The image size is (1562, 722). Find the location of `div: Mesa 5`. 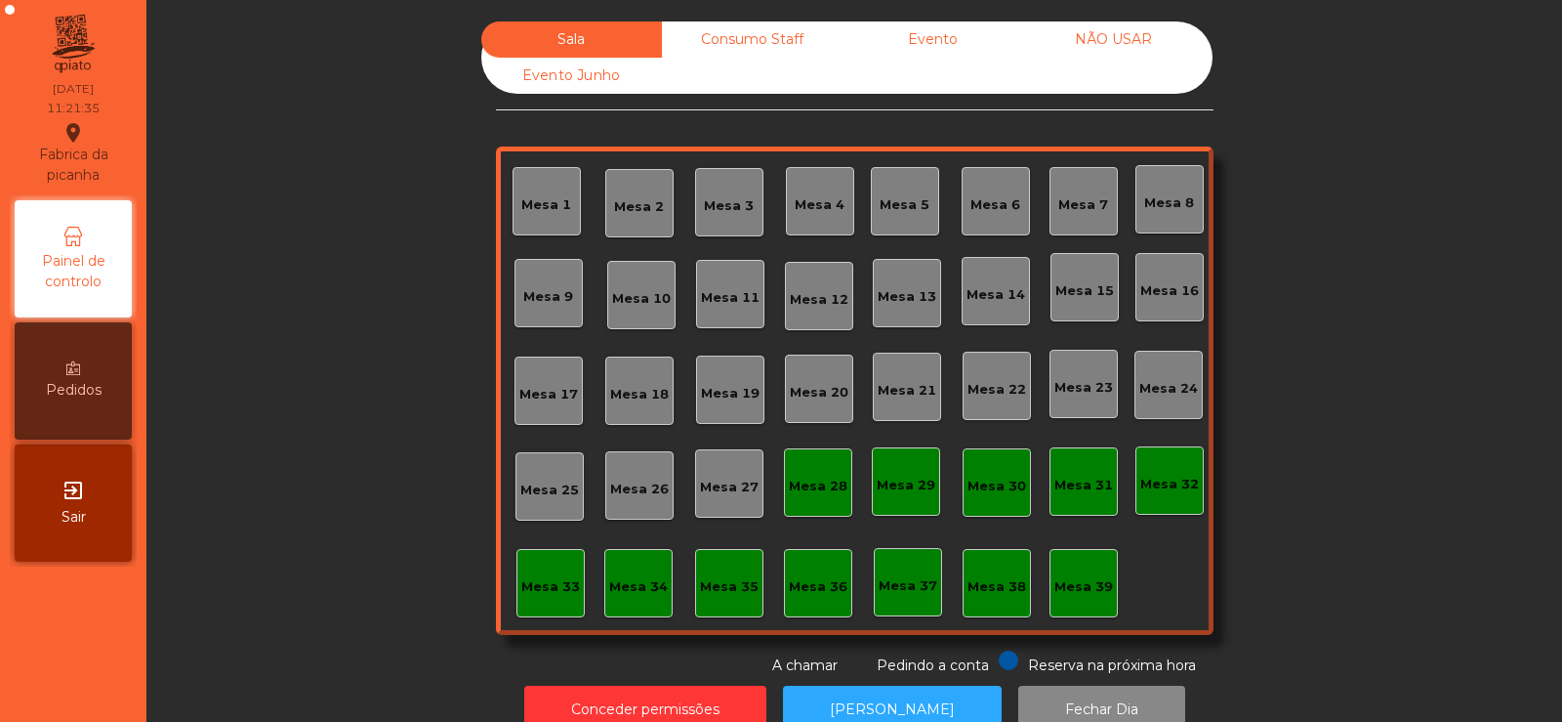

div: Mesa 5 is located at coordinates (904, 205).